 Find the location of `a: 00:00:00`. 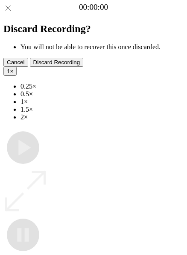

a: 00:00:00 is located at coordinates (94, 7).